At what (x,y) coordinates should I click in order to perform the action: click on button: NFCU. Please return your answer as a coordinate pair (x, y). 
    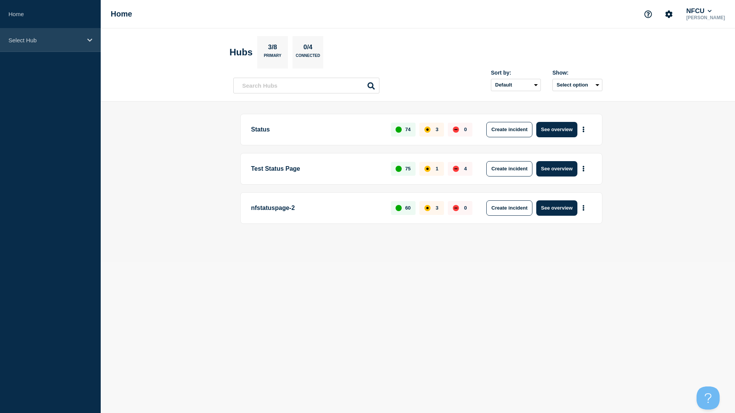
    Looking at the image, I should click on (699, 11).